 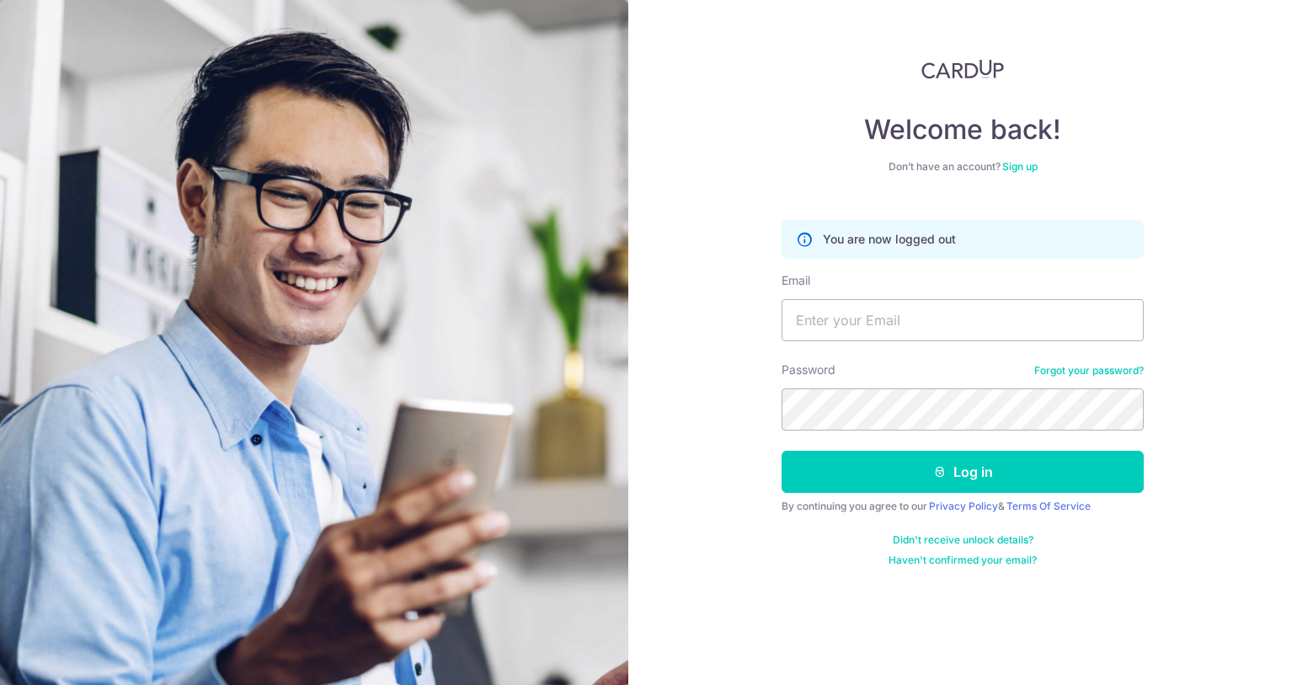 I want to click on img: CardUp Logo, so click(x=963, y=69).